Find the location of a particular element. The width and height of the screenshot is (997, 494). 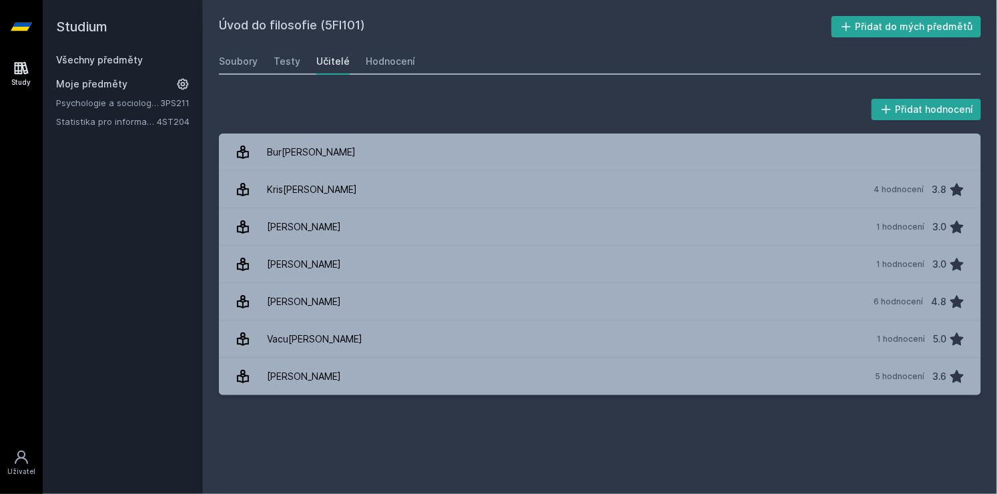

a: Statistika pro informatiky is located at coordinates (106, 121).